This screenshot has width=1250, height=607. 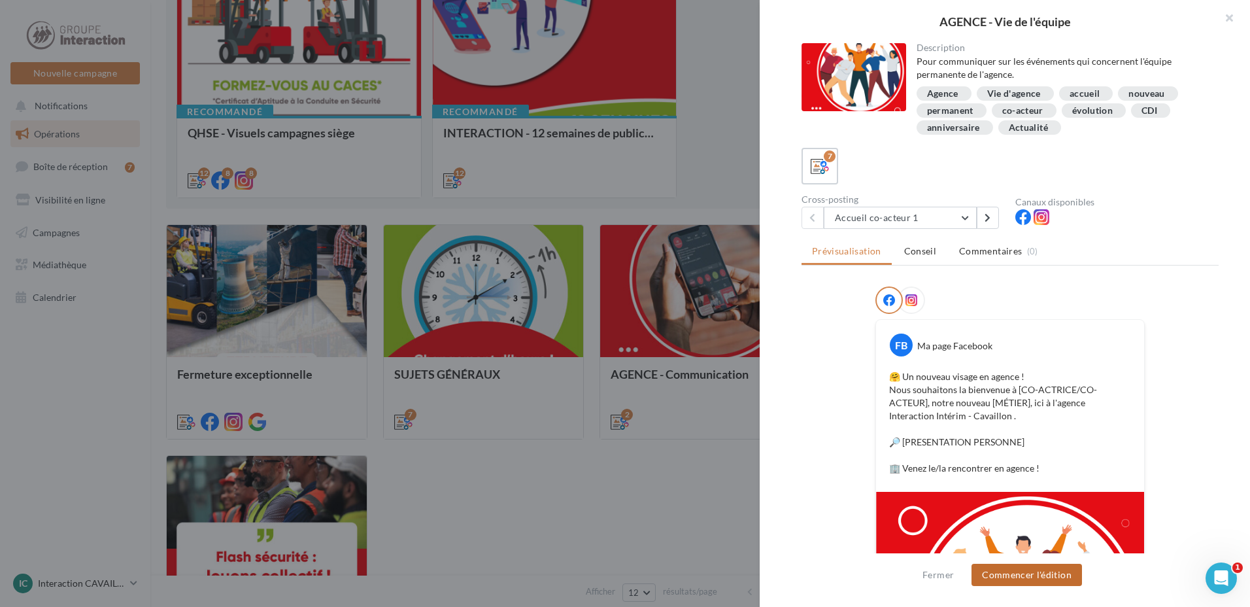 What do you see at coordinates (1117, 202) in the screenshot?
I see `div: Canaux disponibles` at bounding box center [1117, 202].